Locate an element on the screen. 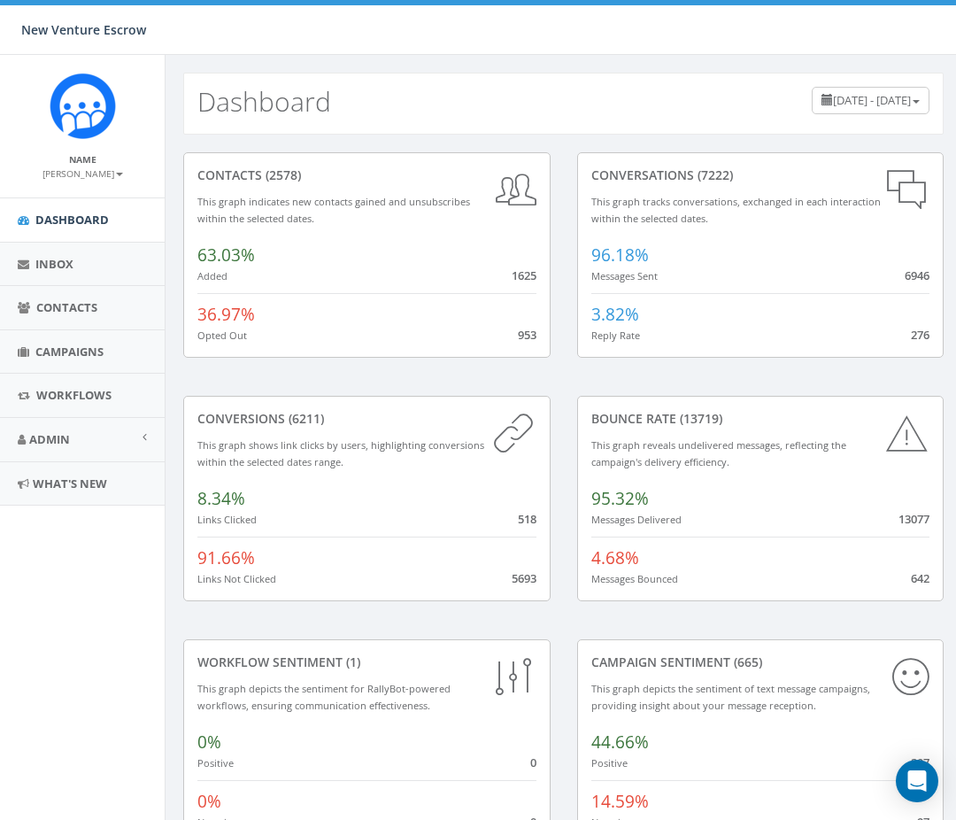 The width and height of the screenshot is (956, 820). span: 5693 is located at coordinates (524, 578).